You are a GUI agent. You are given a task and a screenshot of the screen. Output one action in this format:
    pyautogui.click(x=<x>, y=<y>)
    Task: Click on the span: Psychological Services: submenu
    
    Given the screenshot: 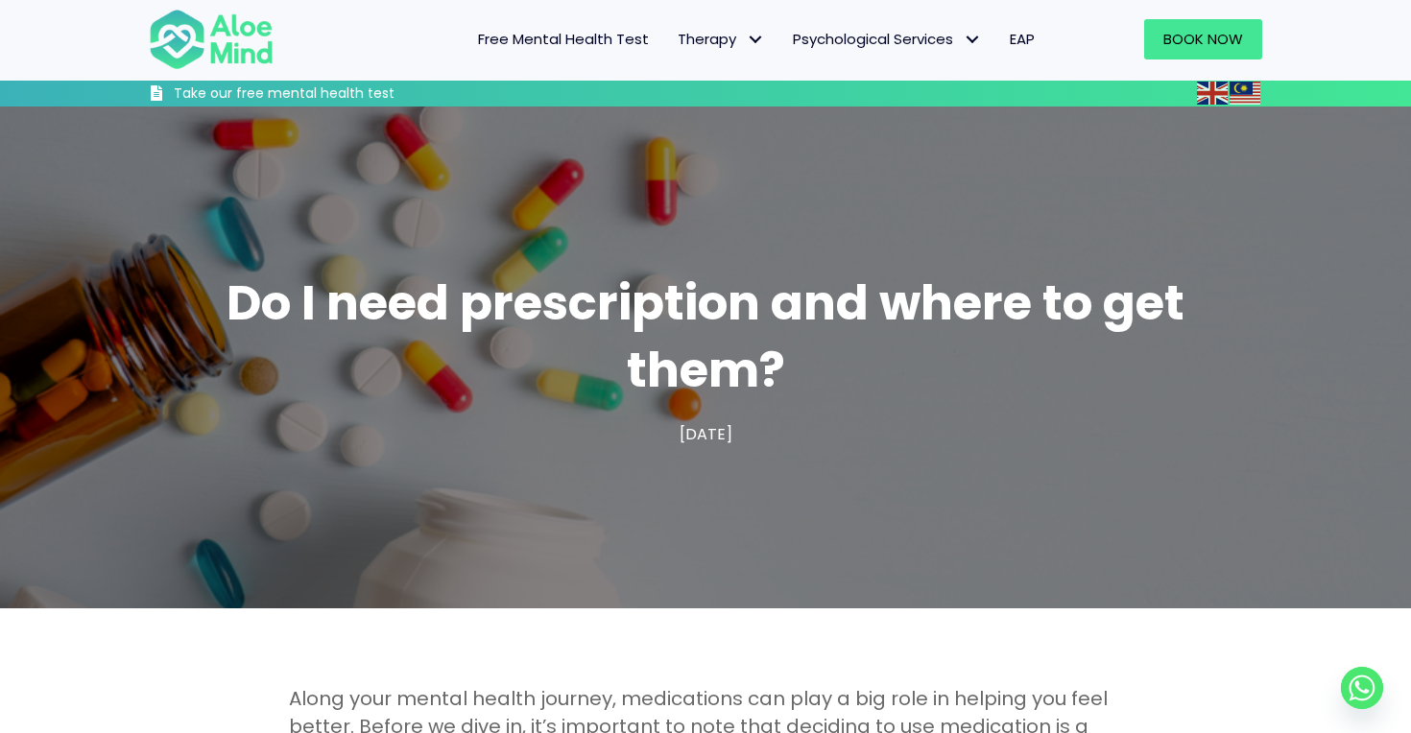 What is the action you would take?
    pyautogui.click(x=971, y=39)
    